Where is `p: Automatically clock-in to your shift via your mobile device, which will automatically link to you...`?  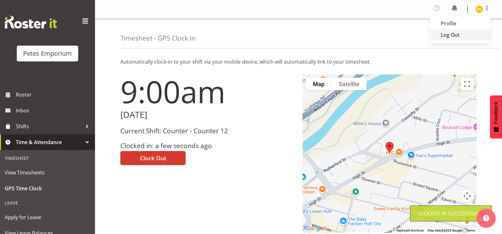 p: Automatically clock-in to your shift via your mobile device, which will automatically link to you... is located at coordinates (299, 62).